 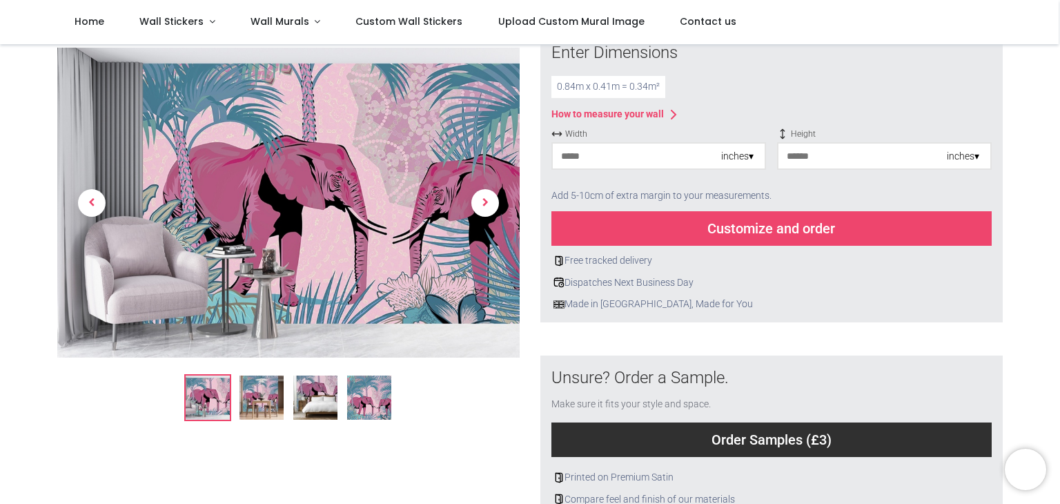 I want to click on span: Wall Murals, so click(x=279, y=21).